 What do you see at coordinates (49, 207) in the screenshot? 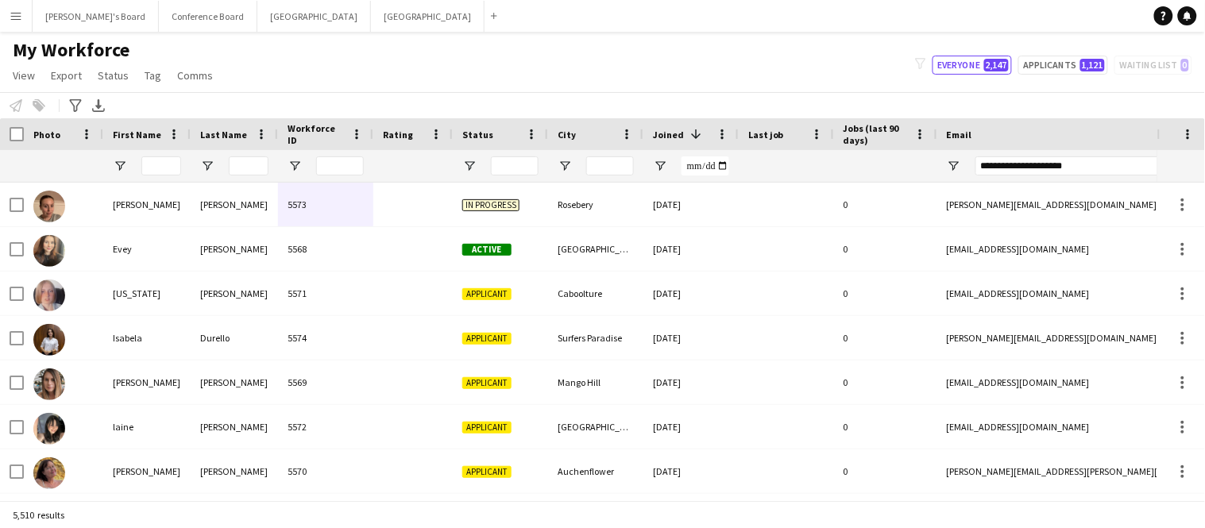
I see `img: Elisa Sfara` at bounding box center [49, 207].